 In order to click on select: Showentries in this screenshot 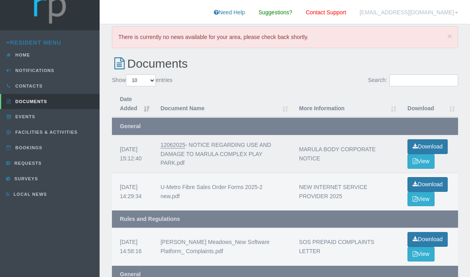, I will do `click(140, 81)`.